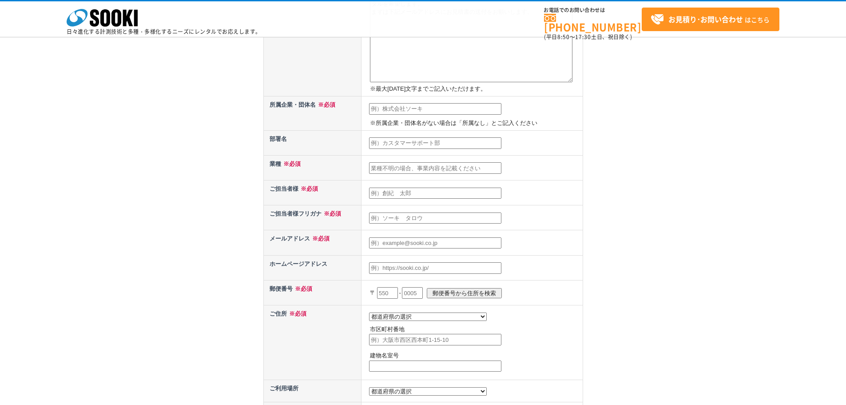  What do you see at coordinates (435, 218) in the screenshot?
I see `input: 例）ソーキ タロウ` at bounding box center [435, 218].